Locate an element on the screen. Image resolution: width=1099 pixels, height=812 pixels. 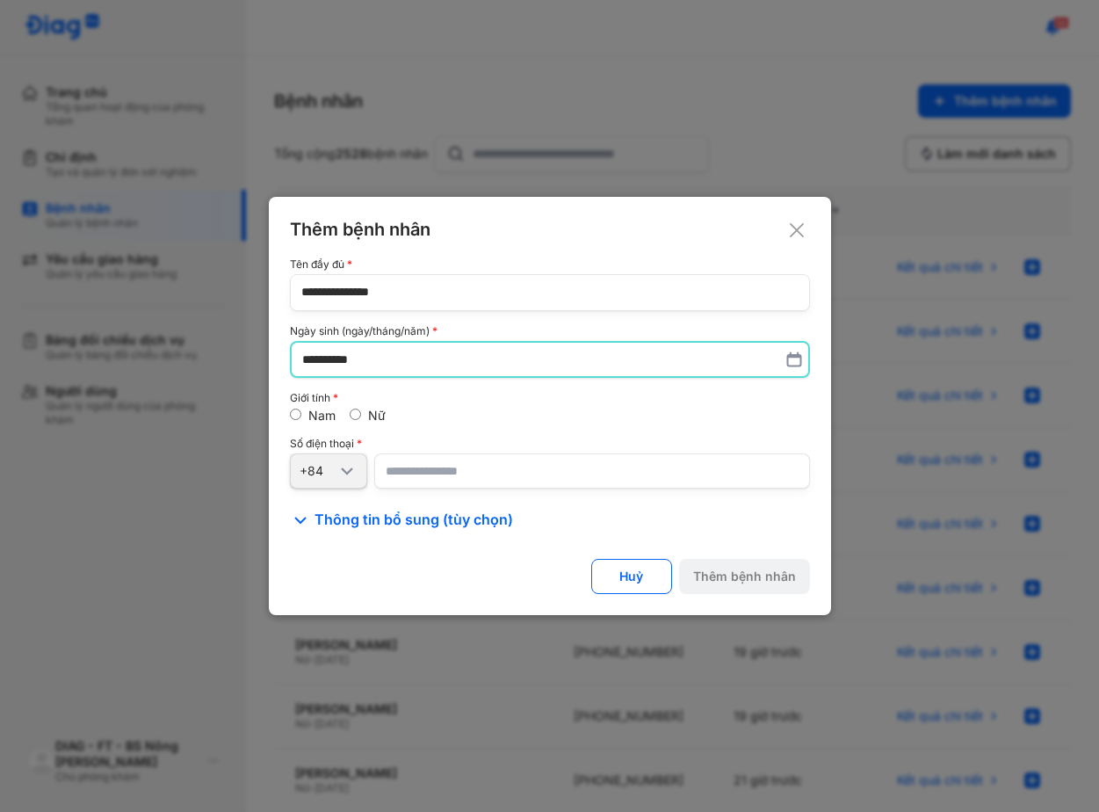
span: Thông tin bổ sung (tùy chọn) is located at coordinates (414, 520).